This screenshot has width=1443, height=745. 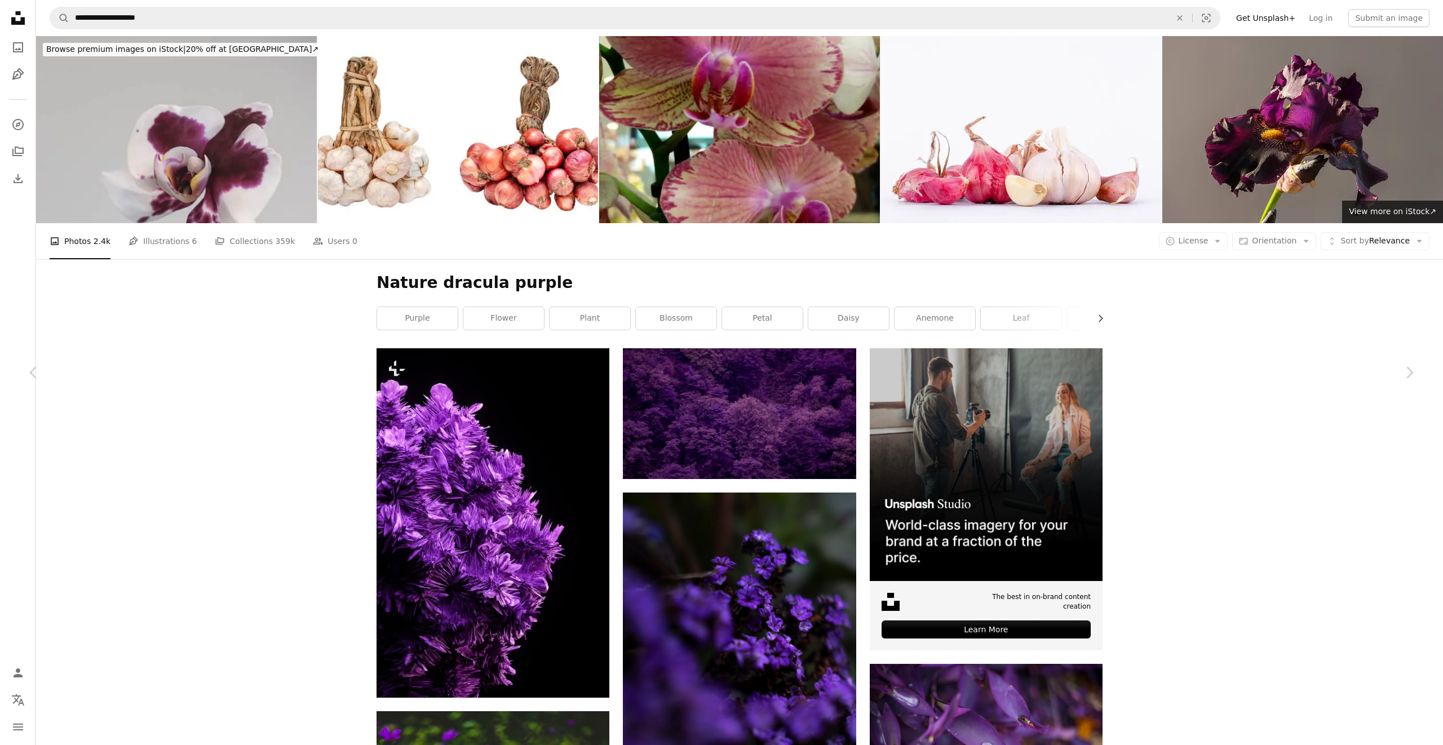 I want to click on button: Sort byRelevance, so click(x=1375, y=241).